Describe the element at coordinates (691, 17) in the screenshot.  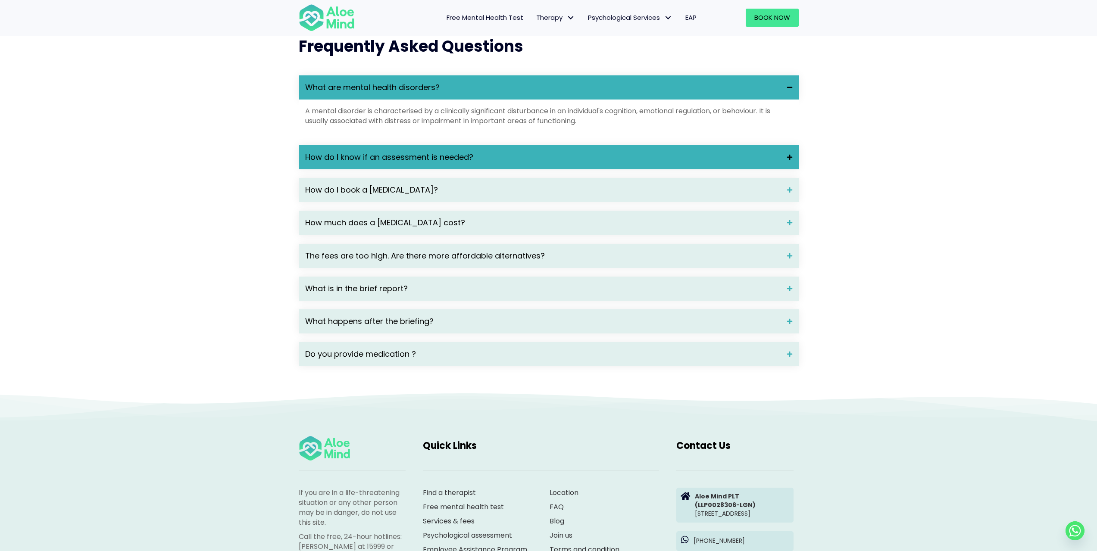
I see `span: EAP` at that location.